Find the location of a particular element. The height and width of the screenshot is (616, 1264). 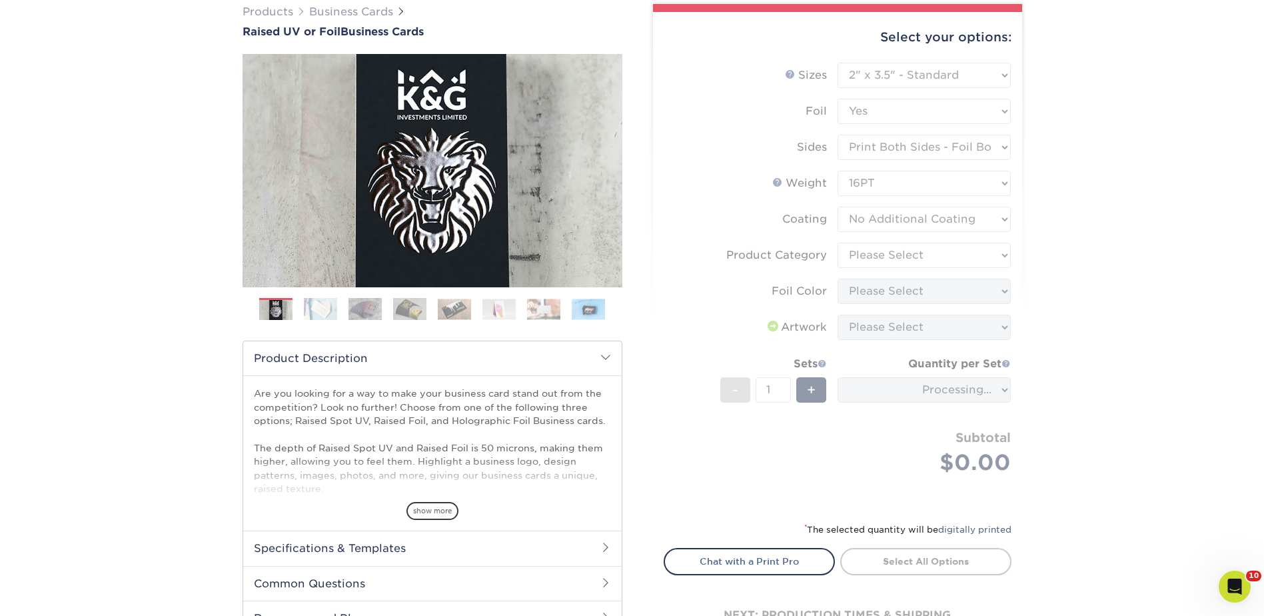

img: Business Cards 02 is located at coordinates (320, 308).